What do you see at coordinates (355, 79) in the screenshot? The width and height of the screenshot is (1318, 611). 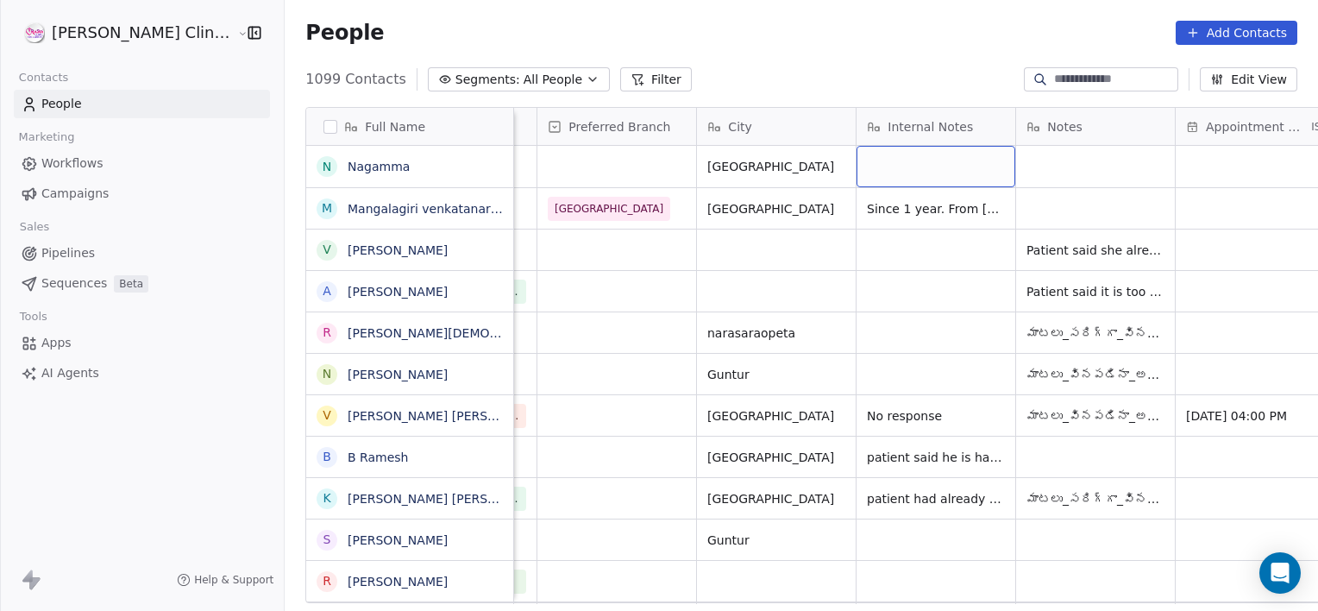 I see `span: 1099 Contacts` at bounding box center [355, 79].